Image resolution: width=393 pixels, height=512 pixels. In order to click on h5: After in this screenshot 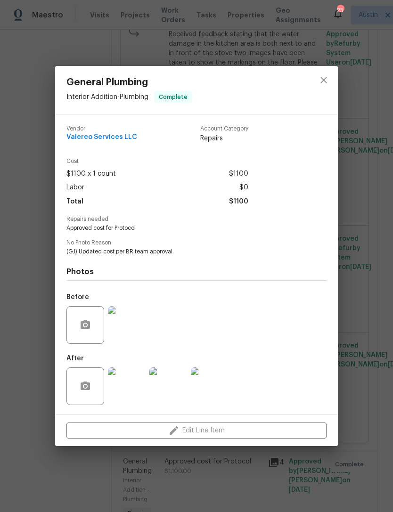, I will do `click(75, 359)`.